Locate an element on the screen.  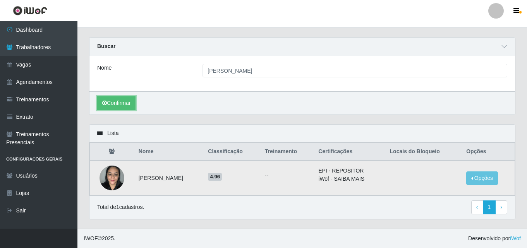
th: Classificação is located at coordinates (232, 152).